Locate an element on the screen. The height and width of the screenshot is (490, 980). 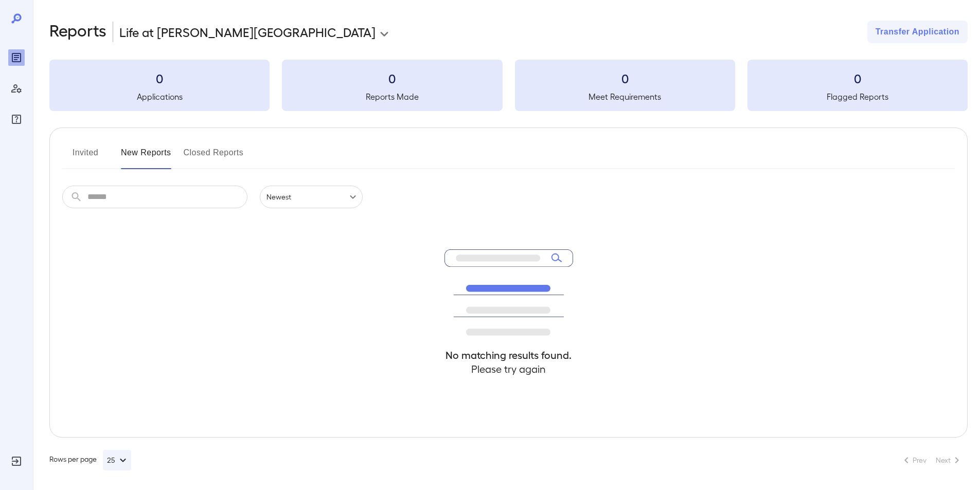
button: Transfer Application is located at coordinates (917, 32).